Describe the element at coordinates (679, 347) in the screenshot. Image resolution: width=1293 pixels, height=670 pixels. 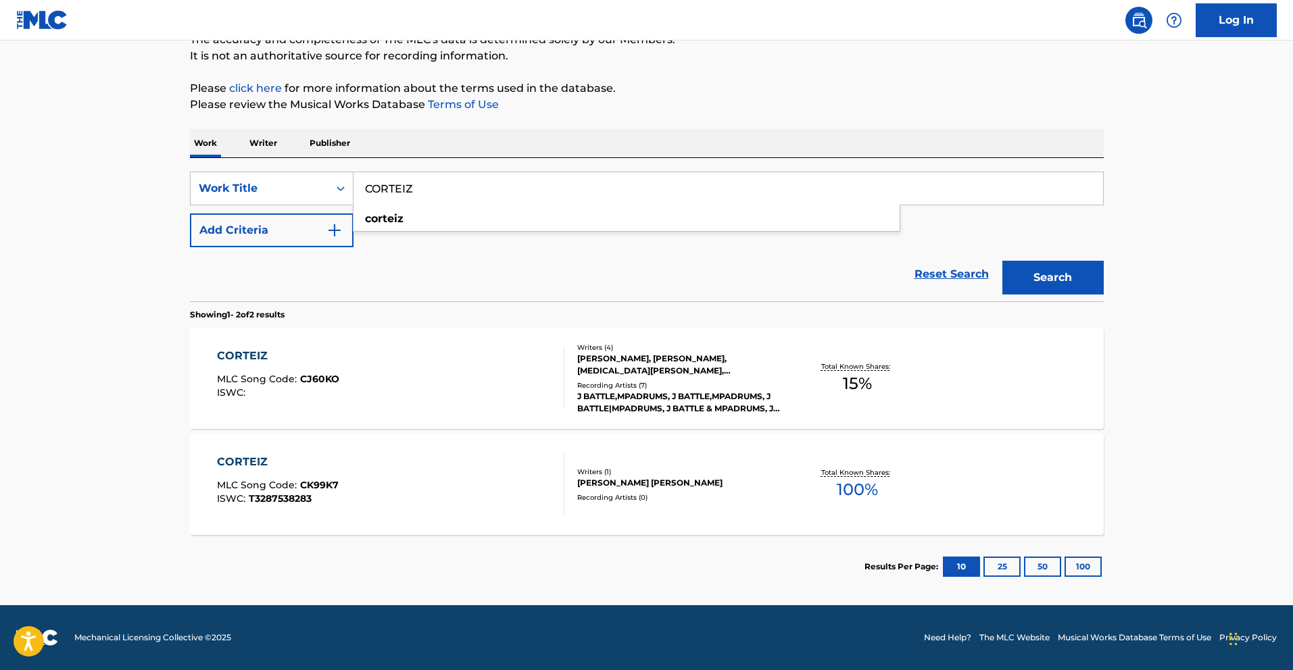
I see `div: Writers ( 4 )` at that location.